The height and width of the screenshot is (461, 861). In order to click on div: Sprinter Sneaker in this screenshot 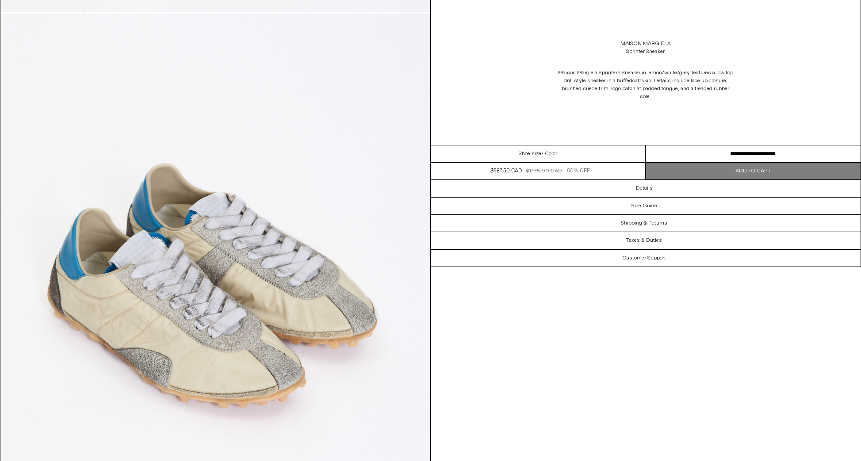, I will do `click(645, 52)`.